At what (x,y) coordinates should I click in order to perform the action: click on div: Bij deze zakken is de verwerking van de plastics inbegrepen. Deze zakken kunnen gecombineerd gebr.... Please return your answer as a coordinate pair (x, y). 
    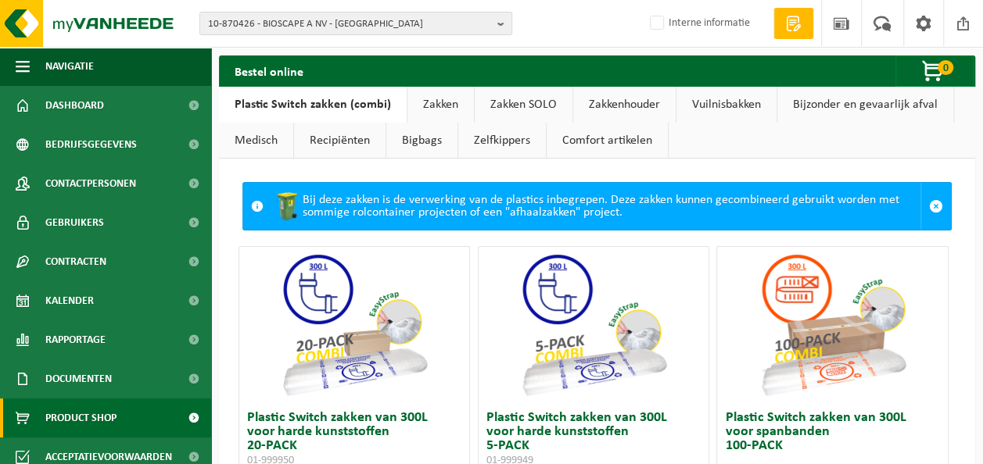
    Looking at the image, I should click on (596, 206).